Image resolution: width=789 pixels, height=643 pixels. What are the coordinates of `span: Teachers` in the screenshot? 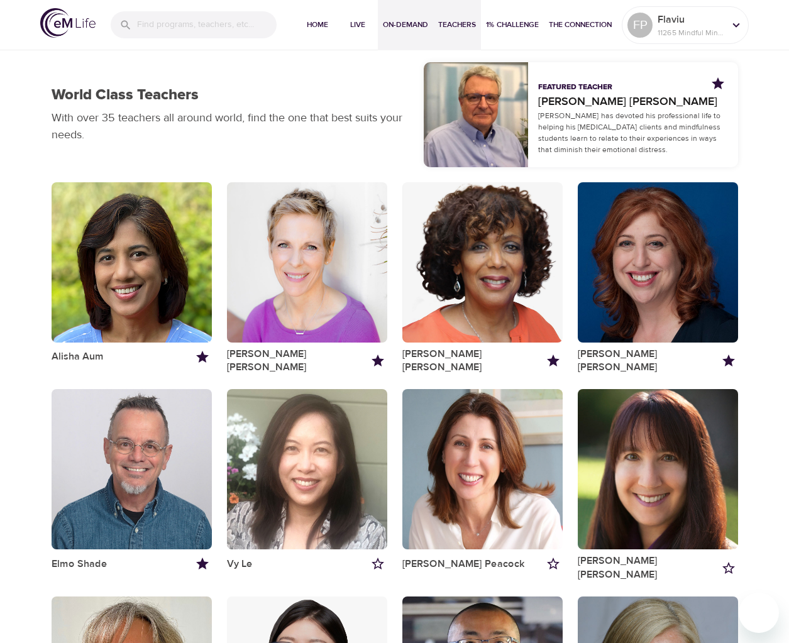 It's located at (457, 25).